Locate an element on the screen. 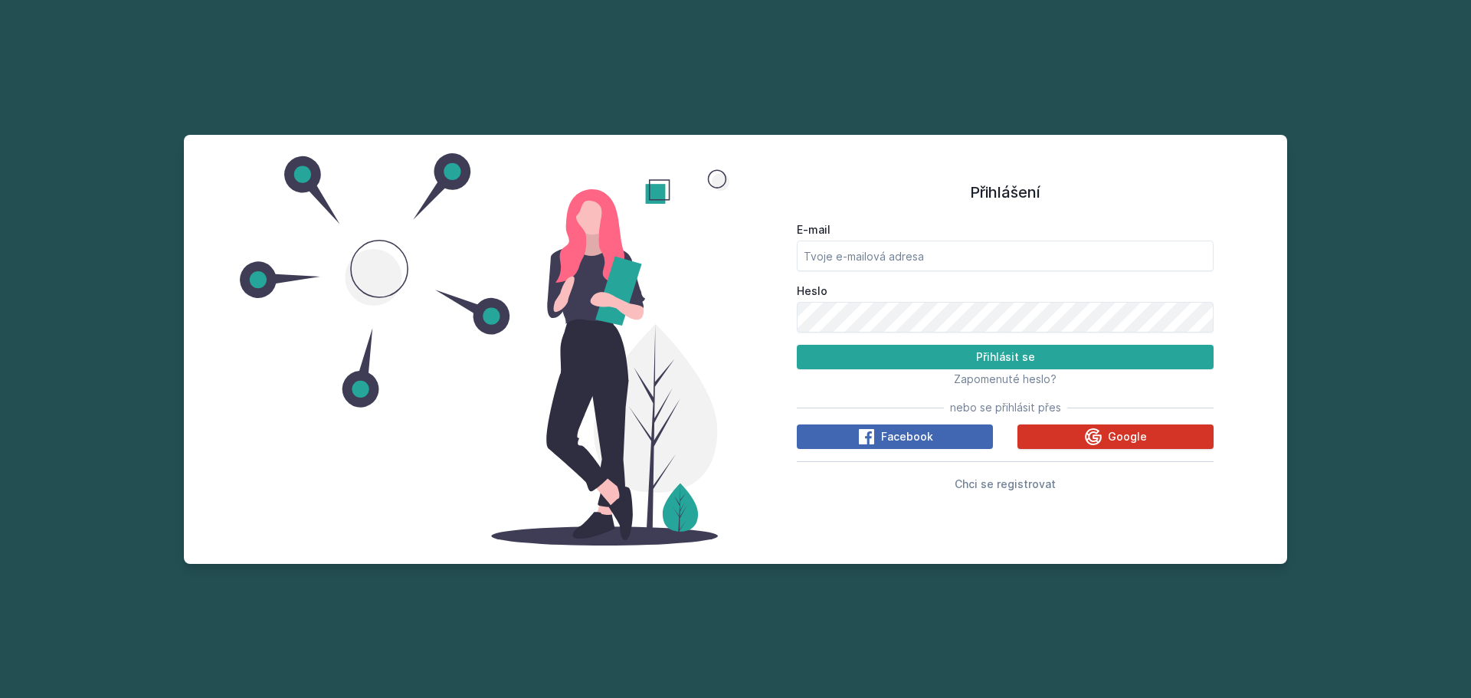 This screenshot has height=698, width=1471. h1: Přihlášení is located at coordinates (1005, 192).